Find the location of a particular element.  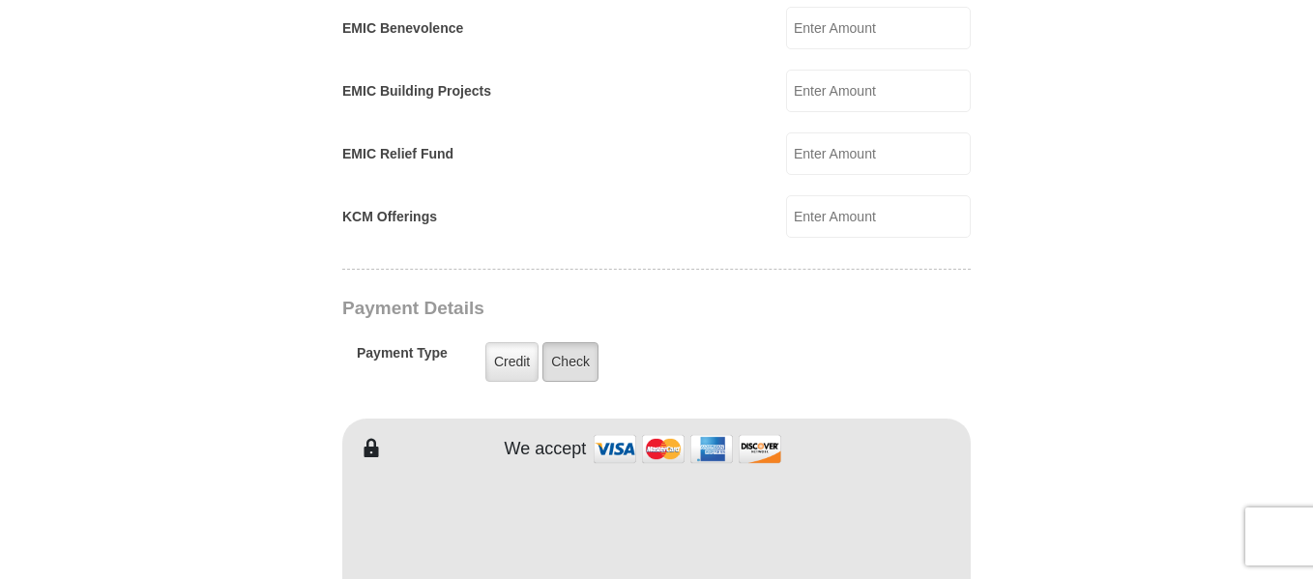

label: EMIC Relief Fund is located at coordinates (397, 154).